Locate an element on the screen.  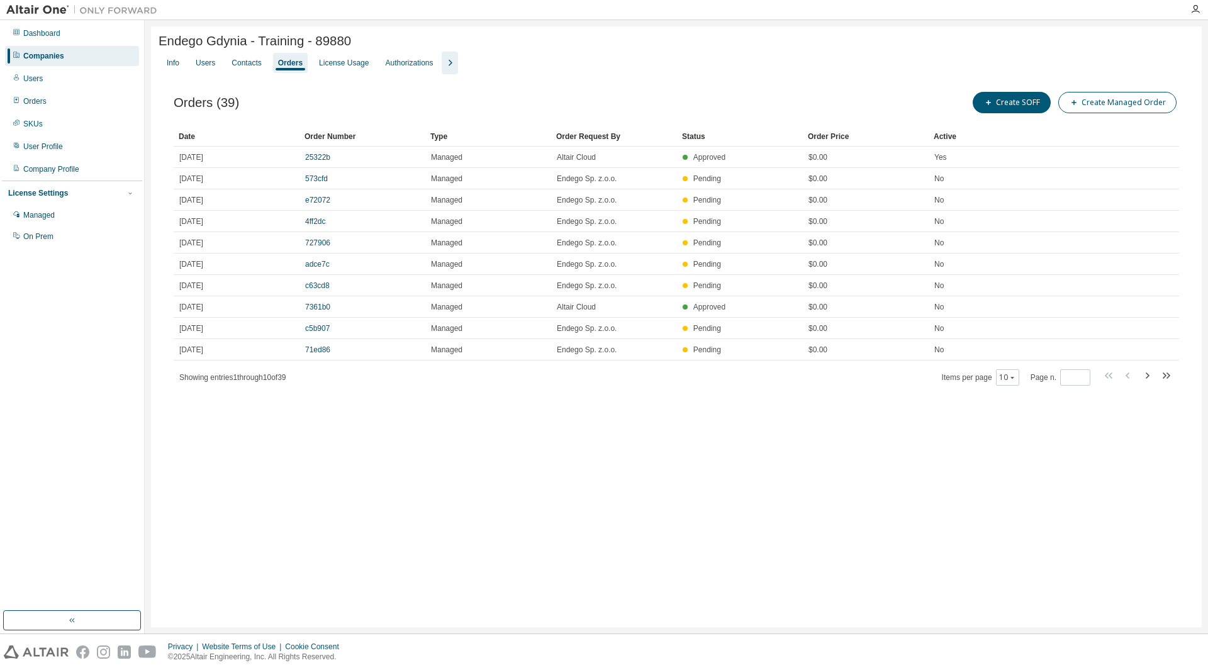
div: Companies is located at coordinates (43, 56).